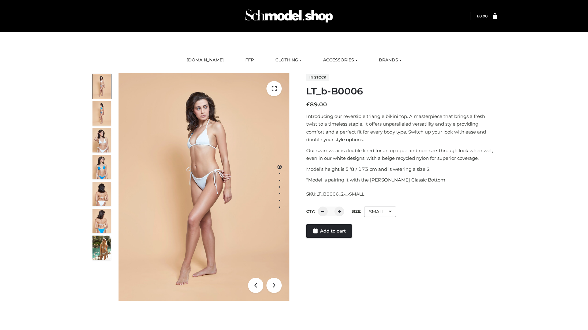  I want to click on span: SKU:, so click(335, 194).